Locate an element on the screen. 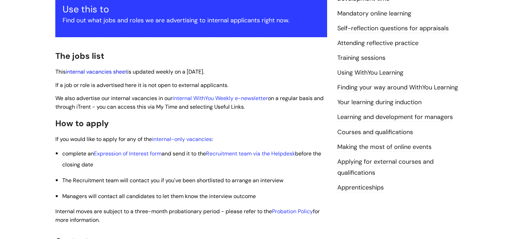 The width and height of the screenshot is (523, 239). span: complete an is located at coordinates (78, 153).